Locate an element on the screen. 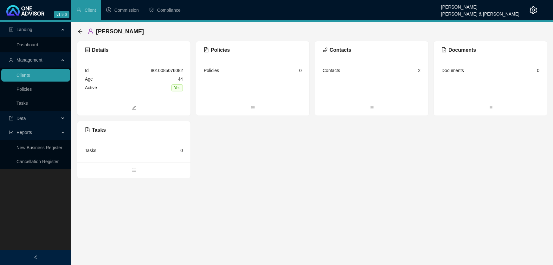 The height and width of the screenshot is (265, 553). span: Details is located at coordinates (97, 50).